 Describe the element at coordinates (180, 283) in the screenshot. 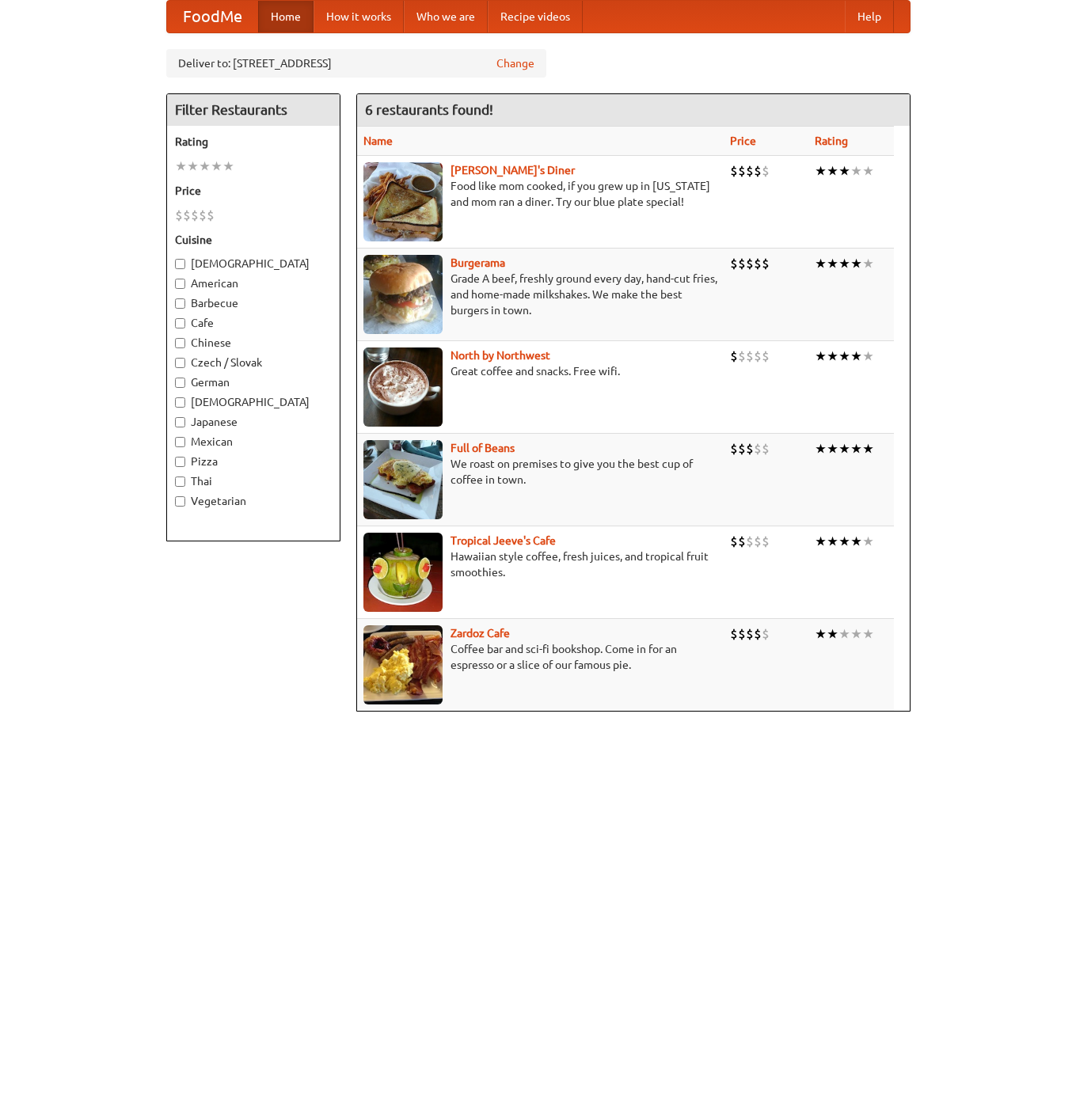

I see `input: American` at that location.